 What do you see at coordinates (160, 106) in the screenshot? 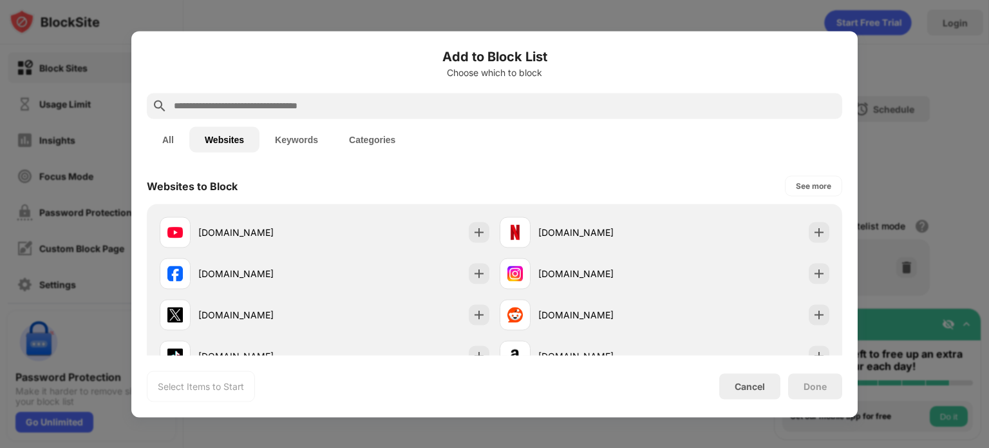
I see `img: search.svg` at bounding box center [160, 106].